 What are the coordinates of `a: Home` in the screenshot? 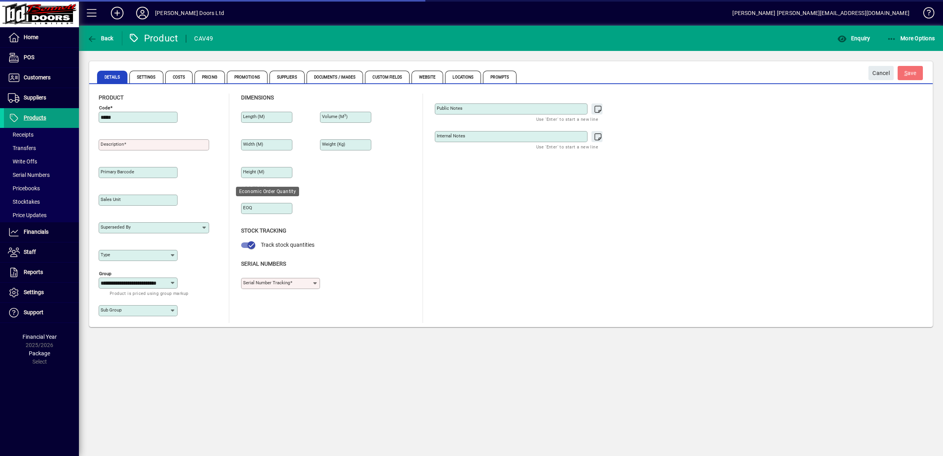 It's located at (41, 37).